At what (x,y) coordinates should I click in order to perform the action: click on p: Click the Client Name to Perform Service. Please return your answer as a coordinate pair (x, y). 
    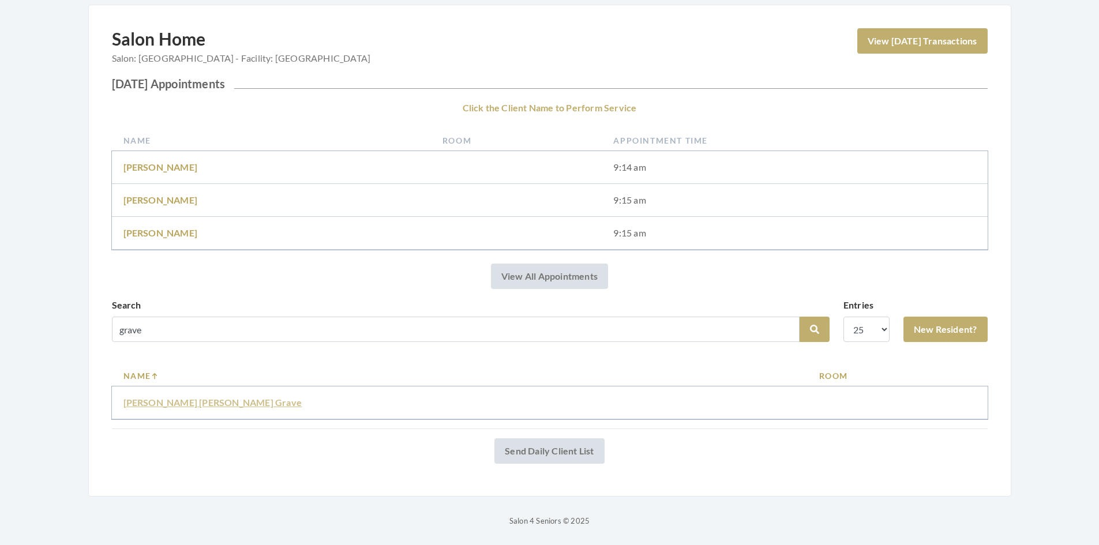
    Looking at the image, I should click on (550, 108).